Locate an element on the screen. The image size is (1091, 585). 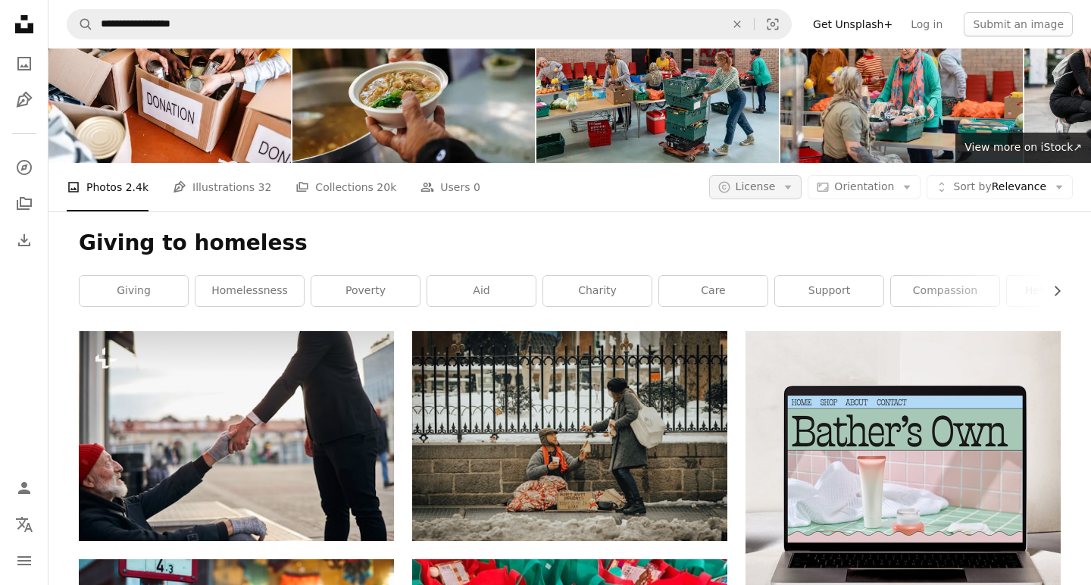
a: Users 0 is located at coordinates (450, 187).